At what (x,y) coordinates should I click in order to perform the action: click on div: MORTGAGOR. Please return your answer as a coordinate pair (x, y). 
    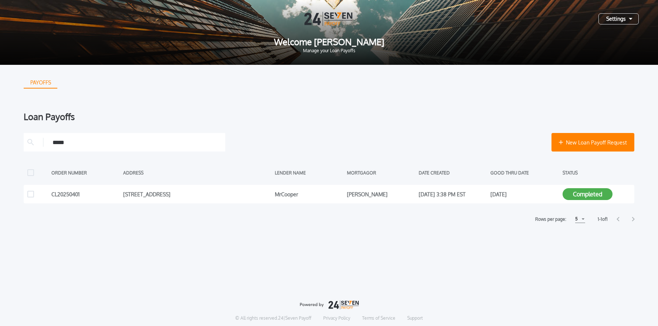
    Looking at the image, I should click on (381, 172).